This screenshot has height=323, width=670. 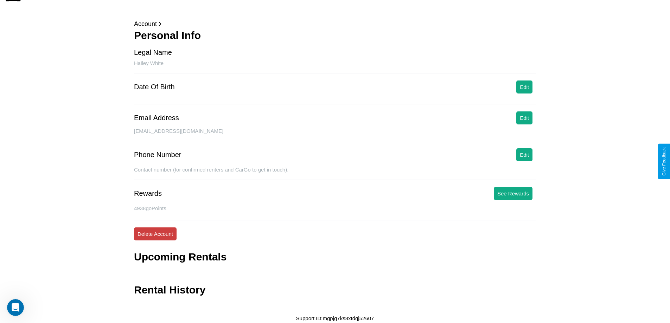 I want to click on div: Hailey White, so click(x=335, y=67).